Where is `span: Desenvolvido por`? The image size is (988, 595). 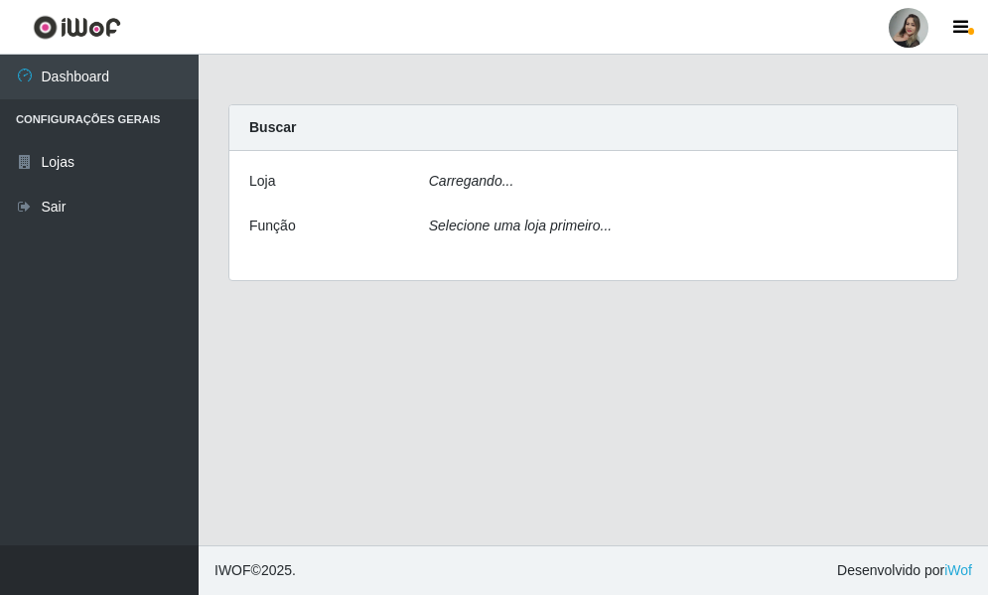 span: Desenvolvido por is located at coordinates (904, 570).